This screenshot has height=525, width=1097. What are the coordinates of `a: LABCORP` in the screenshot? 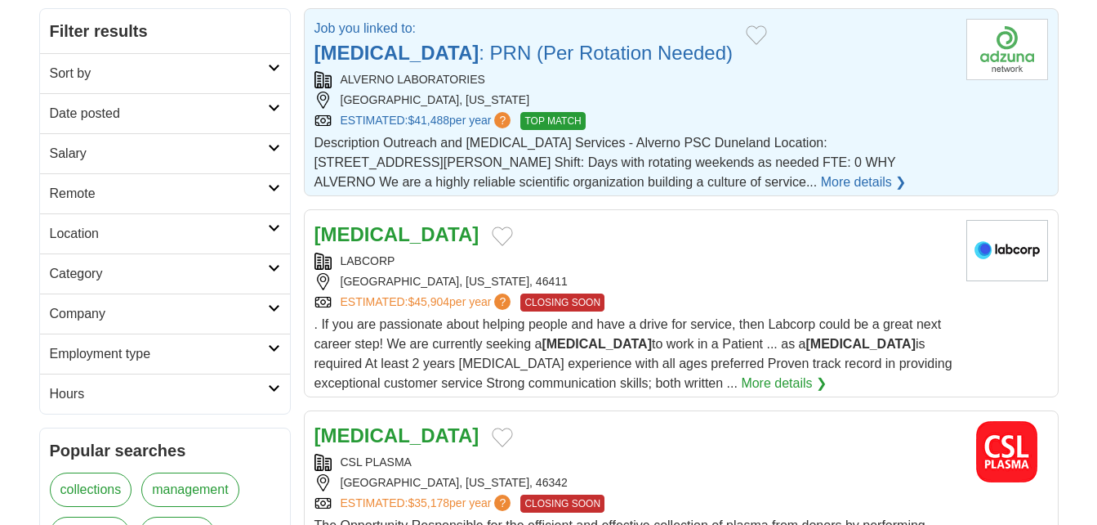 It's located at (368, 261).